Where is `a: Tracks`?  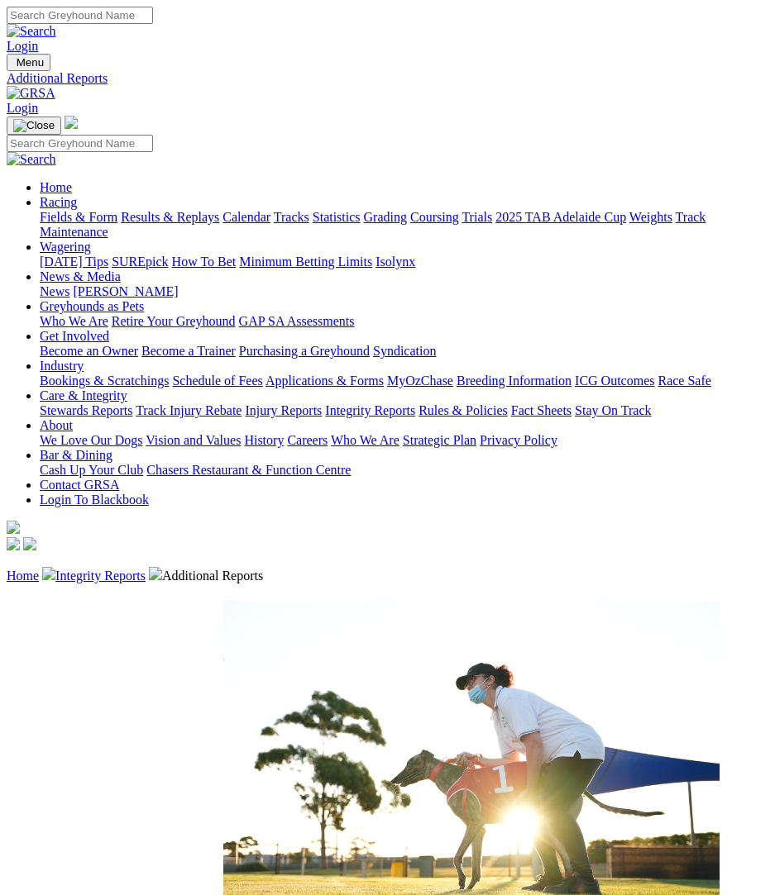 a: Tracks is located at coordinates (291, 217).